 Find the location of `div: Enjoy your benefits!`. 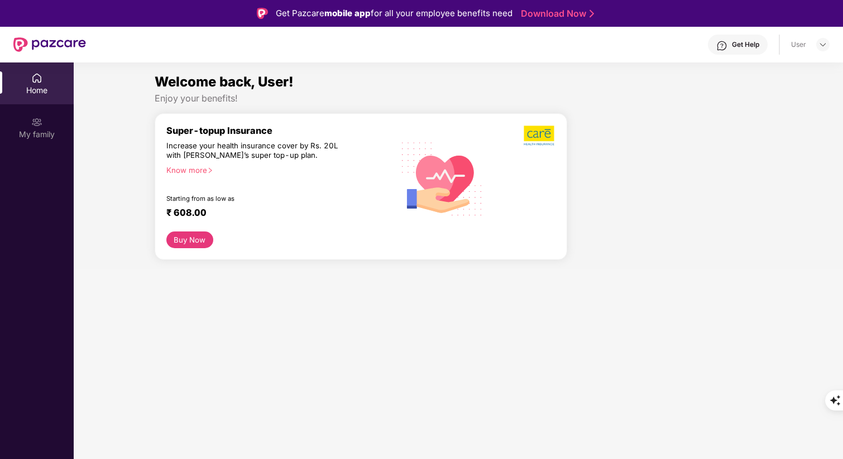

div: Enjoy your benefits! is located at coordinates (458, 98).